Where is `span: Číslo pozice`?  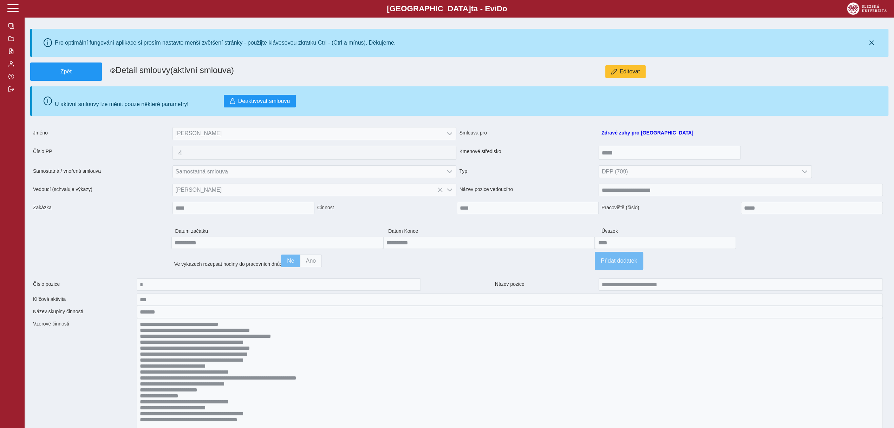 span: Číslo pozice is located at coordinates (83, 284).